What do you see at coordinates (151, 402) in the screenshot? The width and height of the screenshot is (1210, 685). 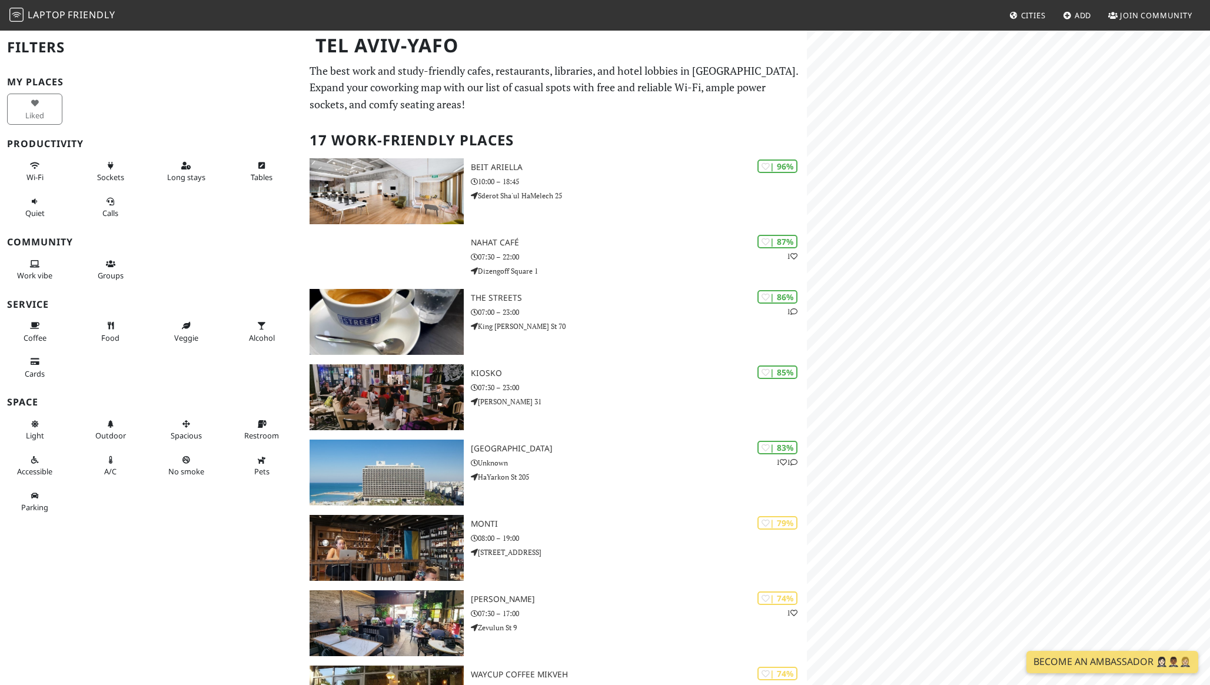 I see `h3: Space` at bounding box center [151, 402].